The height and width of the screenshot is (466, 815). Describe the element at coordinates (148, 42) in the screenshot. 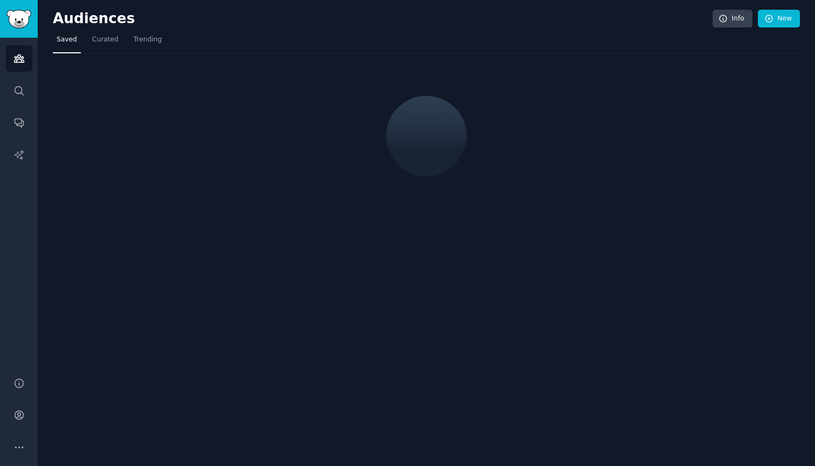

I see `a: Trending` at that location.